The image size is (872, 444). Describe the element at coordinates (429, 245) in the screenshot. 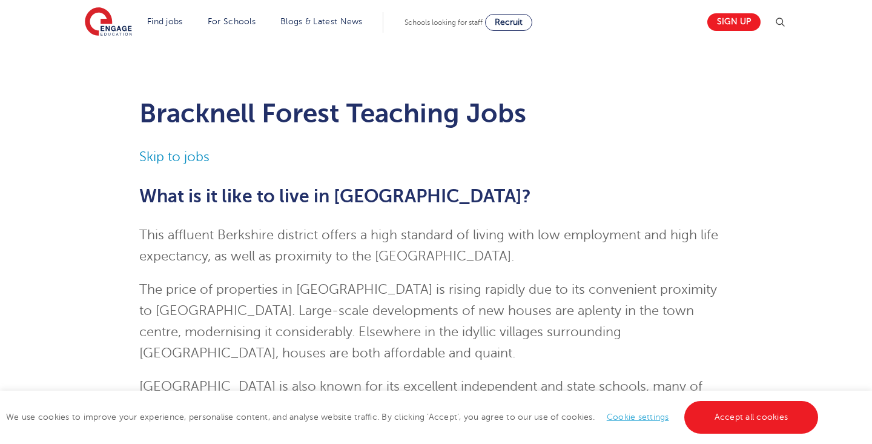

I see `span: This affluent Berkshire district offers a high standard of living with low employment and high li...` at that location.